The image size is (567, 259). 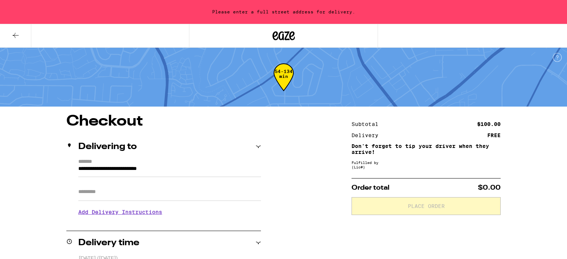 I want to click on span: Place Order, so click(x=426, y=206).